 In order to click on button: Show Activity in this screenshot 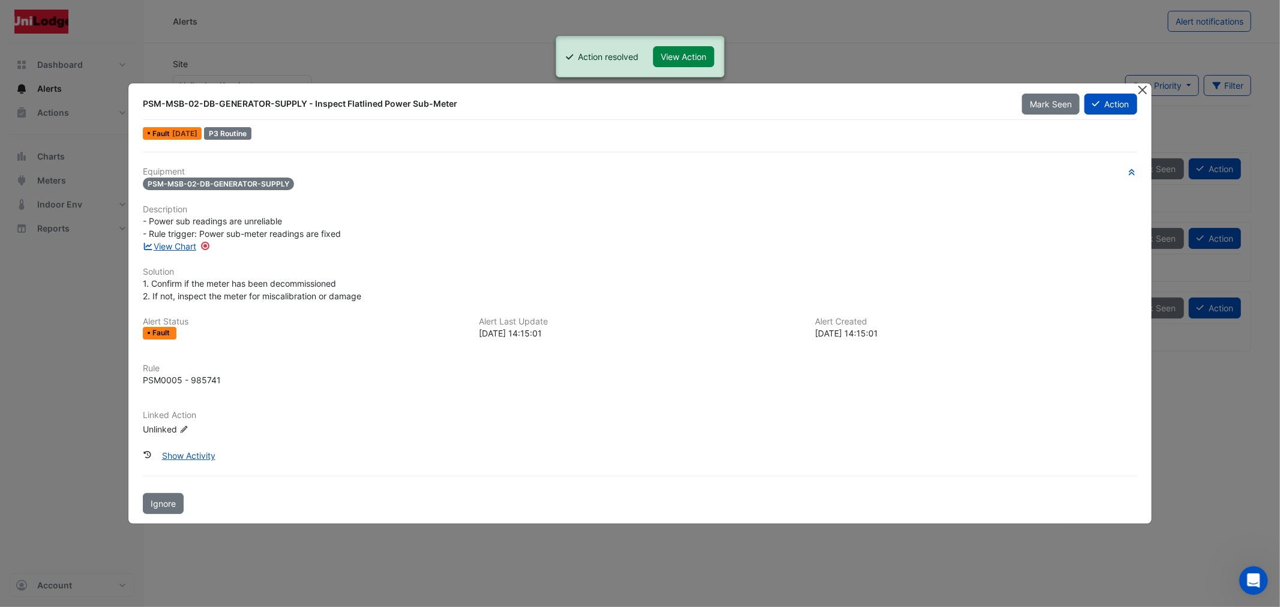, I will do `click(188, 455)`.